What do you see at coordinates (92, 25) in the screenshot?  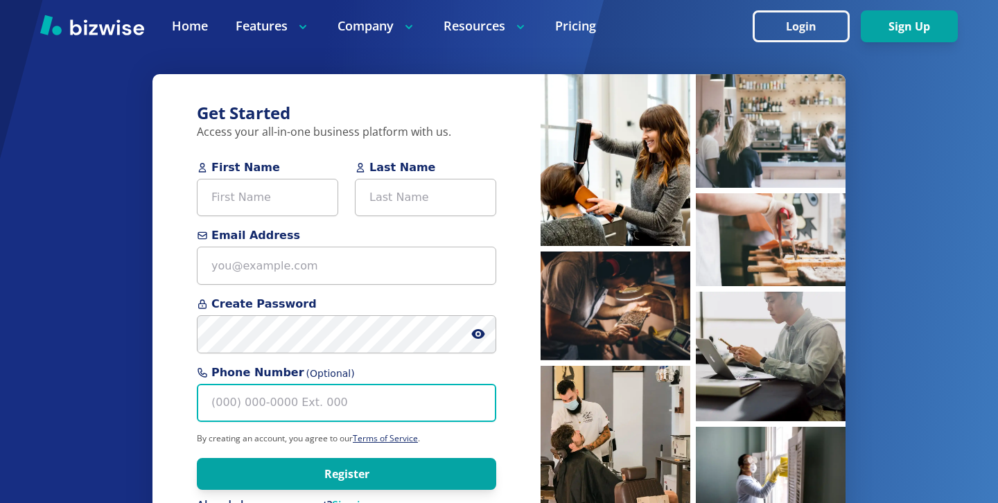 I see `img: Bizwise Logo` at bounding box center [92, 25].